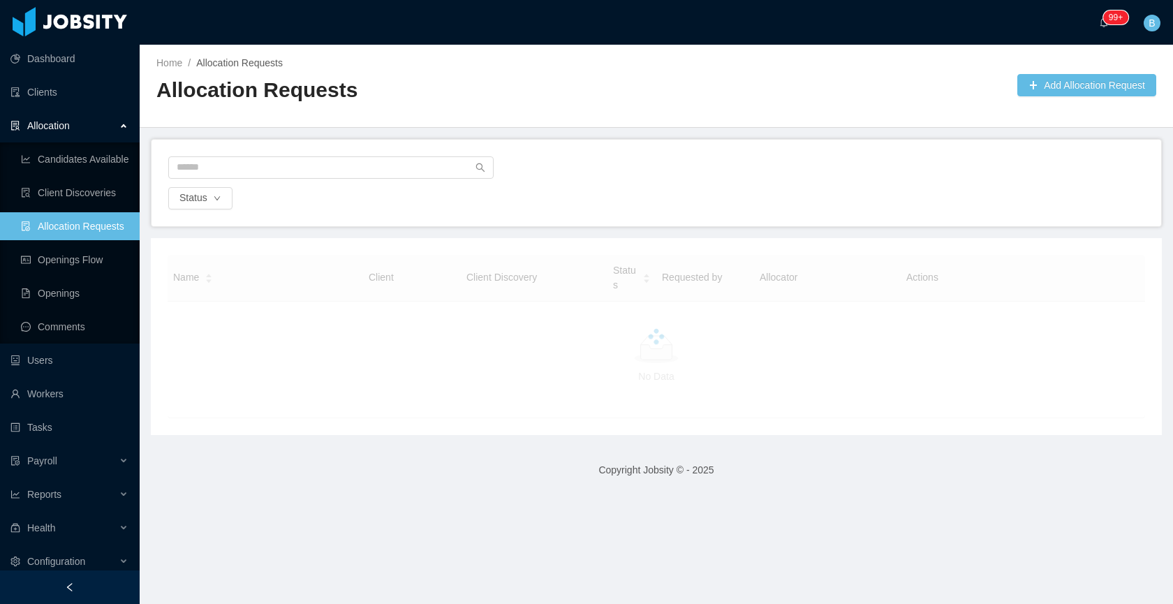  What do you see at coordinates (42, 461) in the screenshot?
I see `span: Payroll` at bounding box center [42, 461].